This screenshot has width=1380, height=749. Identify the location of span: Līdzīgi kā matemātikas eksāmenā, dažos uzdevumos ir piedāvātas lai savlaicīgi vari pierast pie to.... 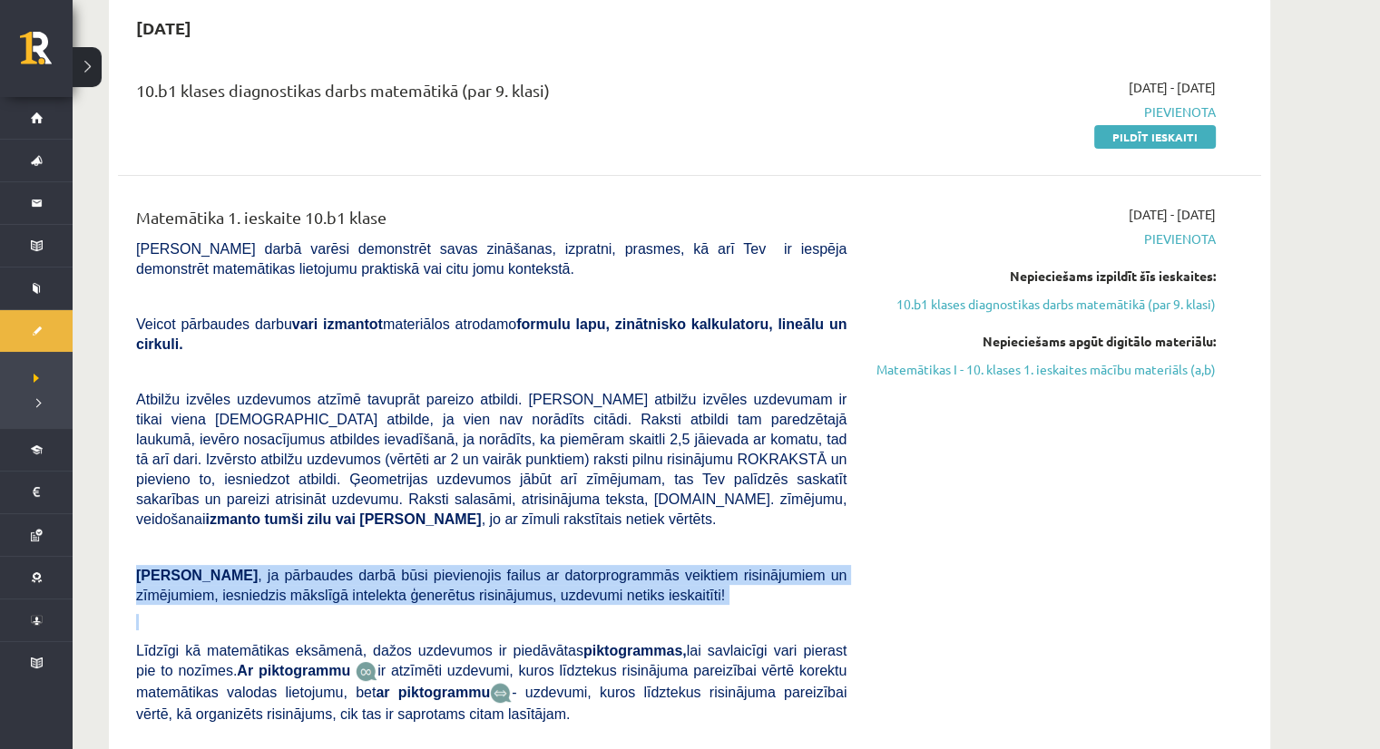
(491, 660).